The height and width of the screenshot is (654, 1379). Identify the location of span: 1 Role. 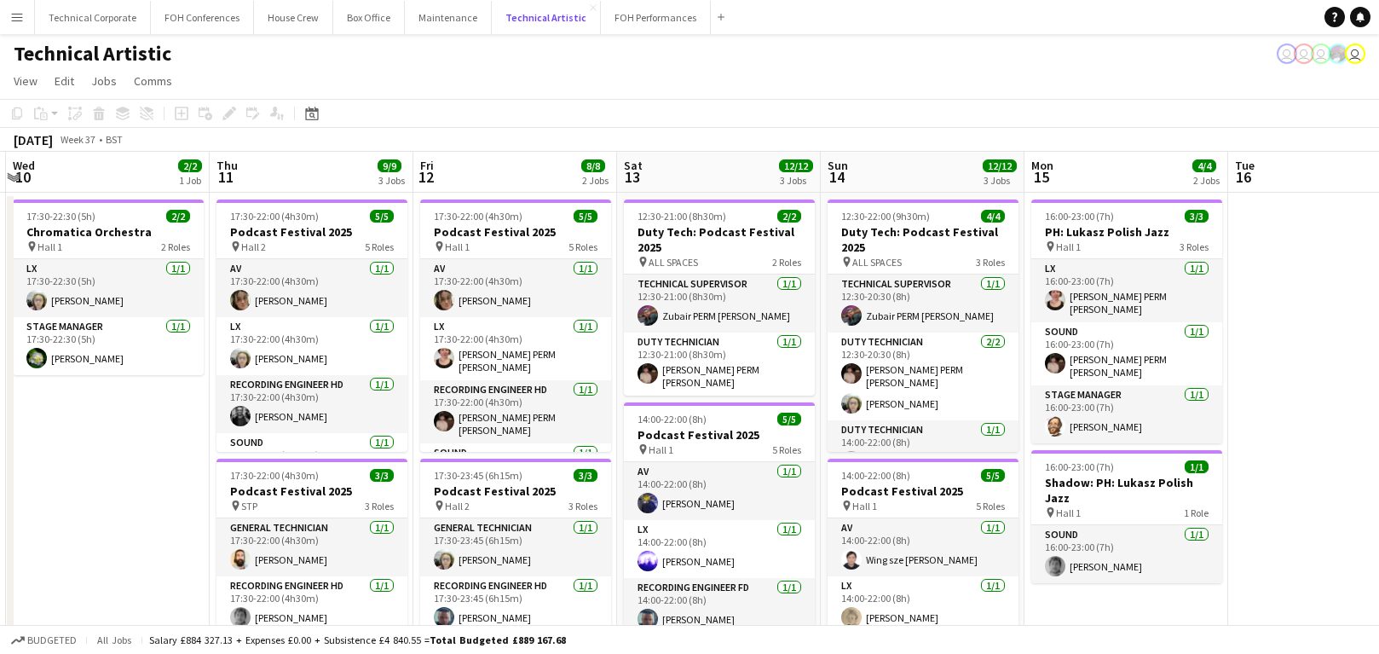
(1196, 512).